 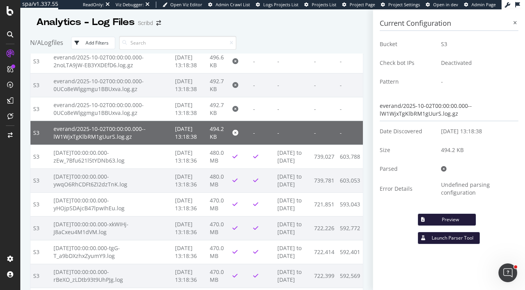 What do you see at coordinates (407, 169) in the screenshot?
I see `td: Parsed` at bounding box center [407, 169].